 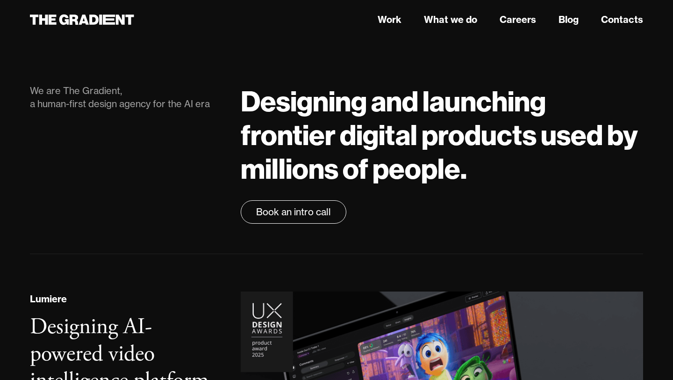 What do you see at coordinates (48, 299) in the screenshot?
I see `div: Lumiere` at bounding box center [48, 299].